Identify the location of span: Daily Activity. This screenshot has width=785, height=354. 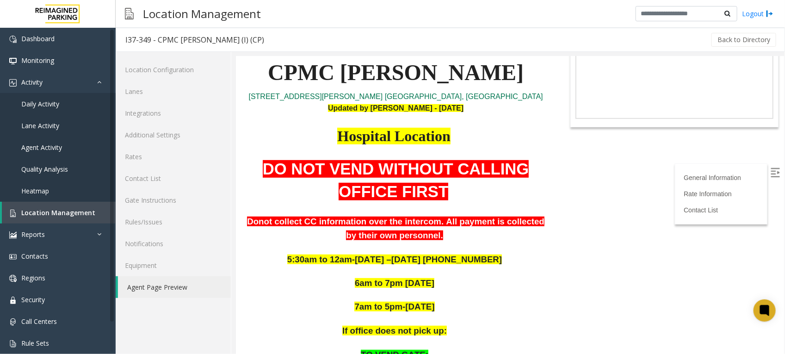
(40, 104).